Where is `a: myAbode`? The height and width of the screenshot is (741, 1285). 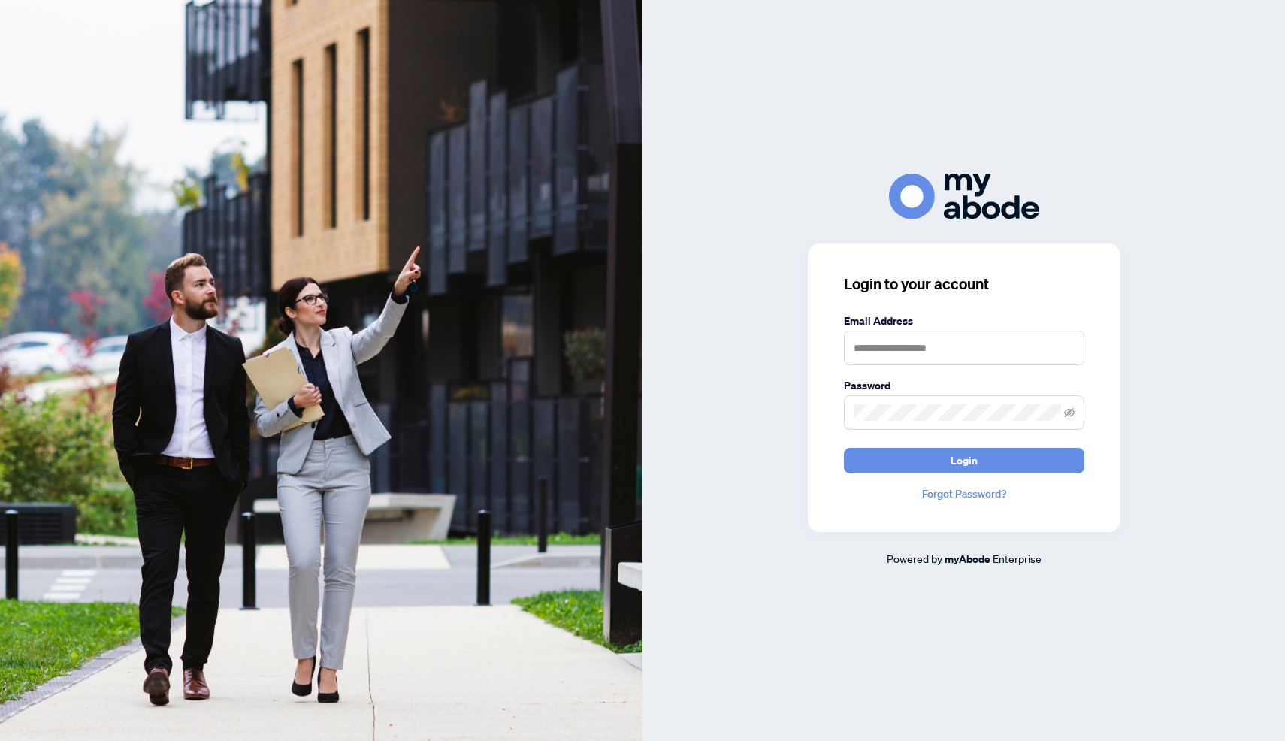 a: myAbode is located at coordinates (967, 559).